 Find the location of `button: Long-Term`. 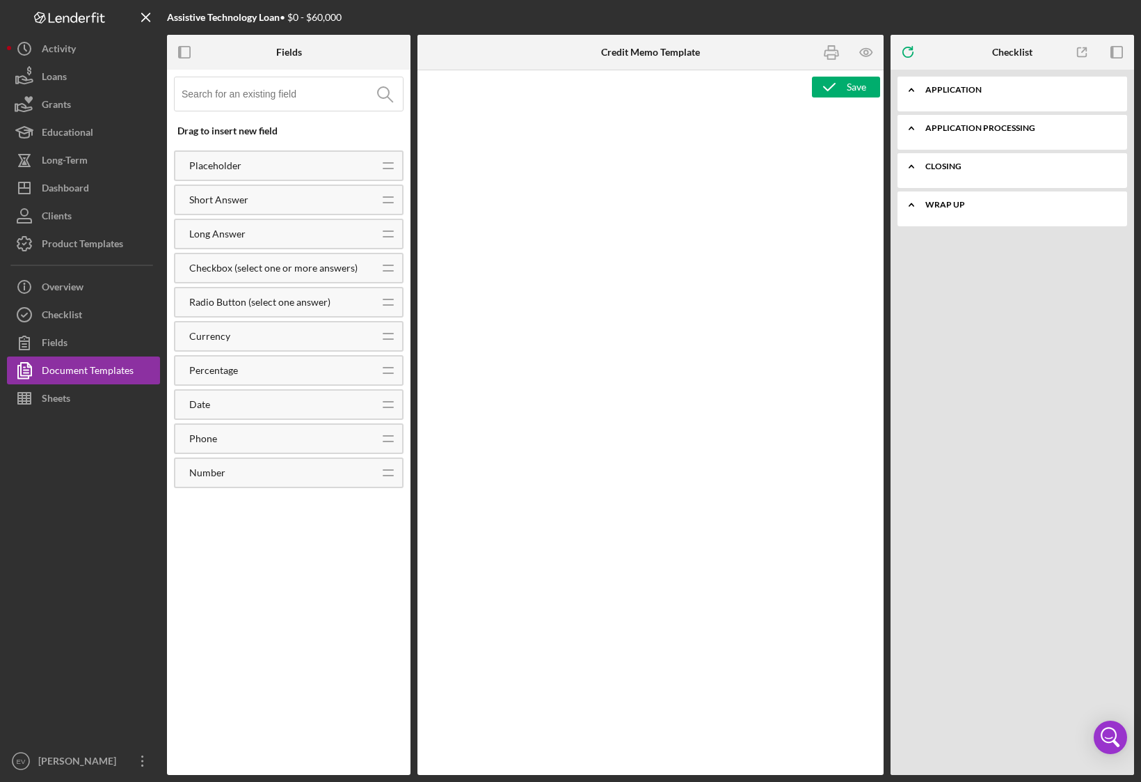

button: Long-Term is located at coordinates (84, 160).